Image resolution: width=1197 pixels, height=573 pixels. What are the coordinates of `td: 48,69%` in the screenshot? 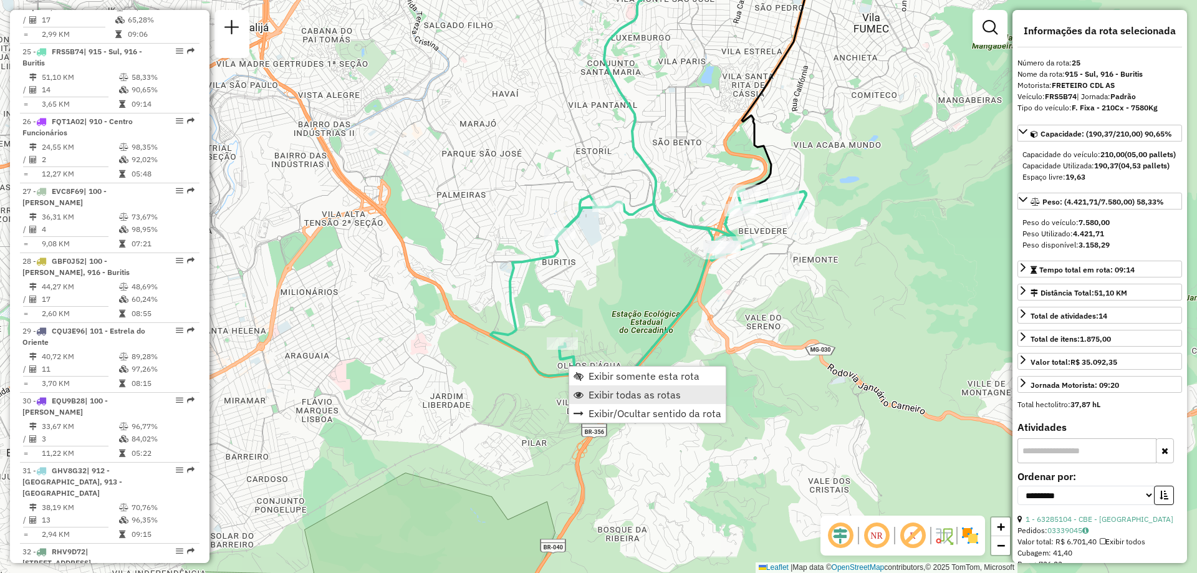 It's located at (162, 287).